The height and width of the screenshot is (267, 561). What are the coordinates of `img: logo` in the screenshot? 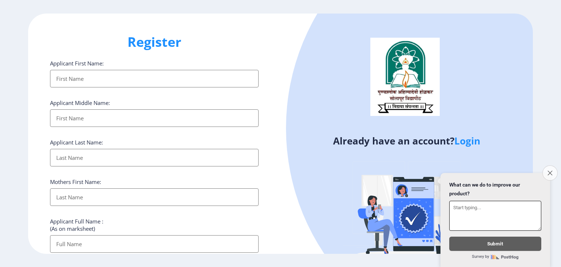 It's located at (405, 77).